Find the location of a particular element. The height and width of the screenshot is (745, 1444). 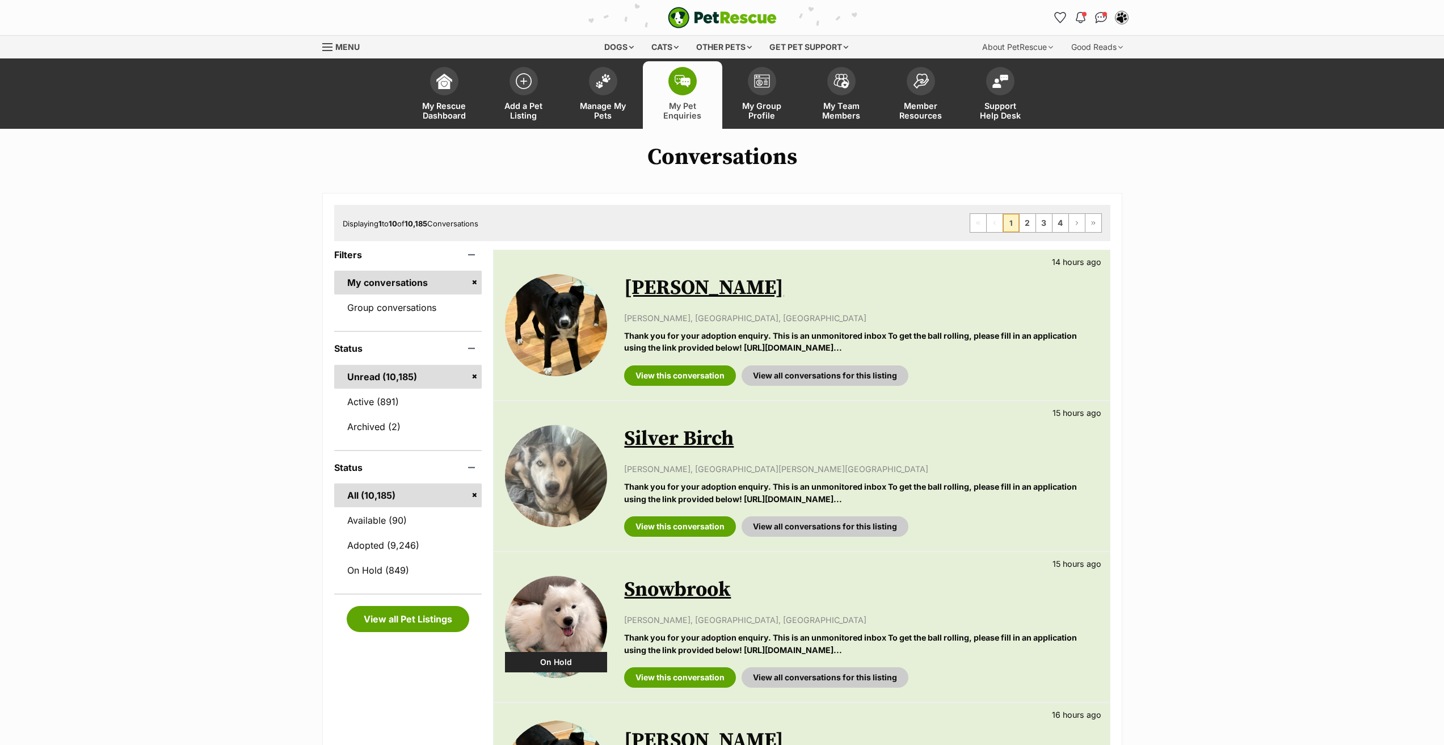

a: My Group Profile is located at coordinates (762, 95).